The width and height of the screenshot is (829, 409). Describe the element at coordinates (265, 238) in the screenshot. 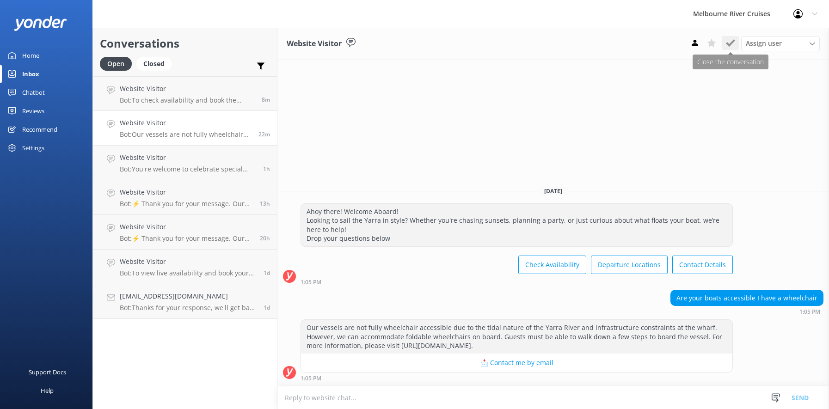

I see `span: Oct 13 2025 04:37pm (UTC +11:00) Australia/Sydney` at that location.